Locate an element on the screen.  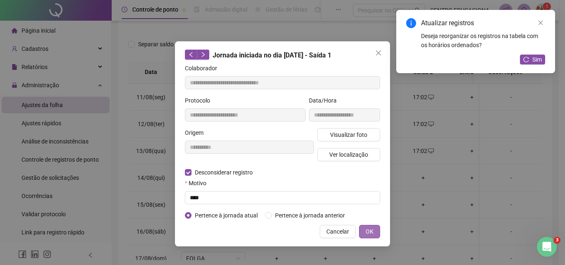
button: Ver localização is located at coordinates (348, 155).